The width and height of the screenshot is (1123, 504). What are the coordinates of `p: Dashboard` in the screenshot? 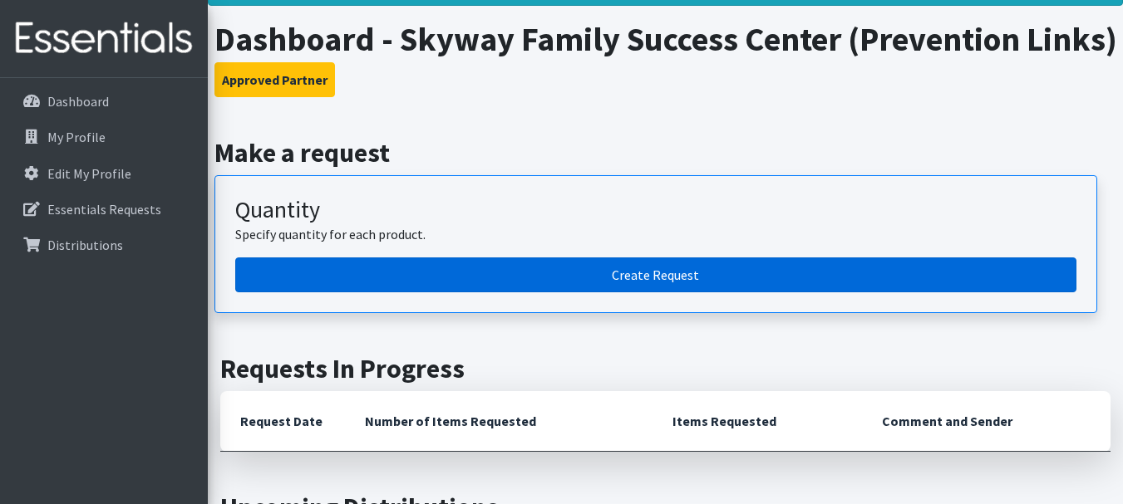 It's located at (78, 101).